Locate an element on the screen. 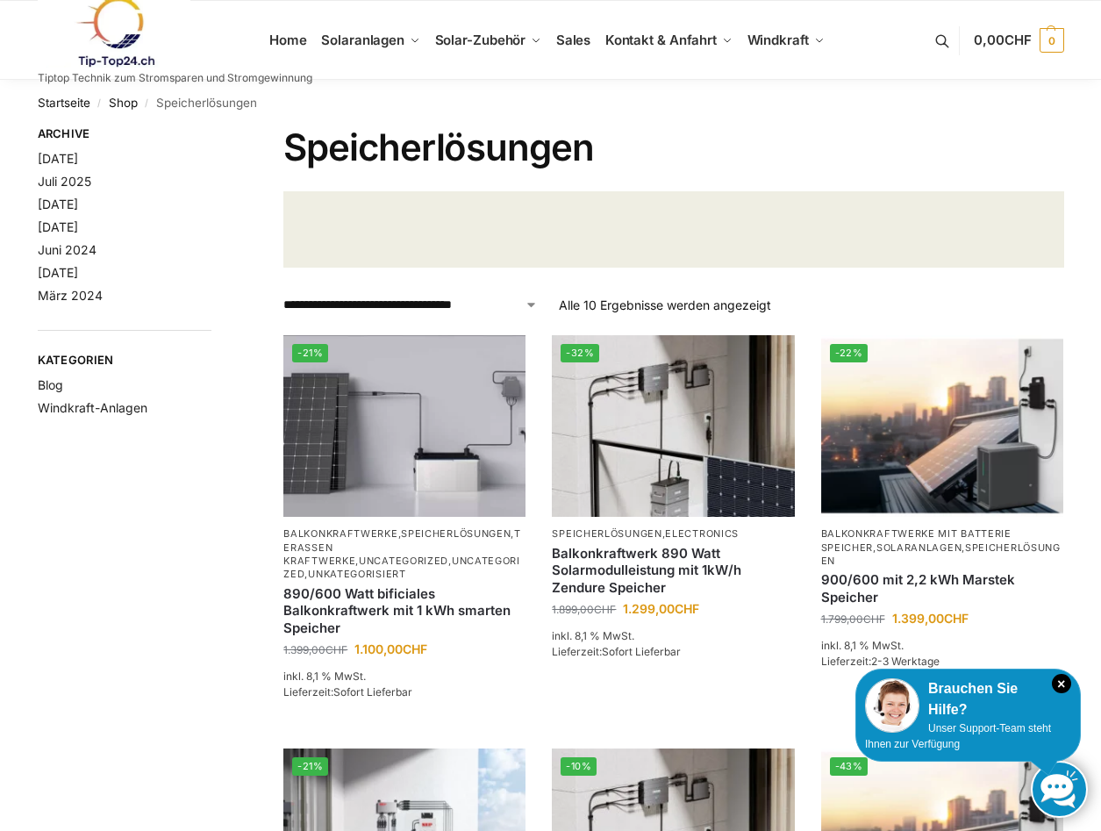 The image size is (1101, 831). span: 2-3 Werktage is located at coordinates (905, 661).